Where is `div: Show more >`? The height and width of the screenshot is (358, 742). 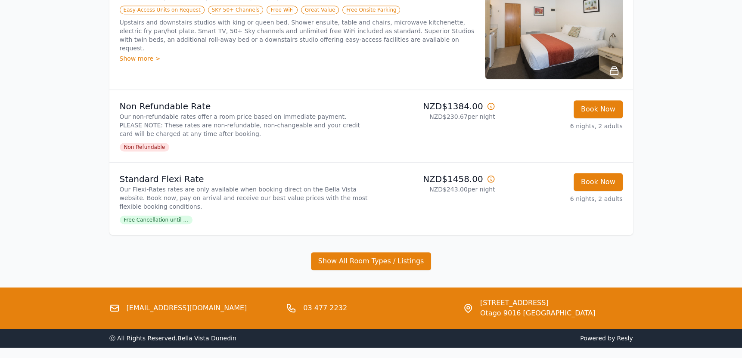 div: Show more > is located at coordinates (297, 59).